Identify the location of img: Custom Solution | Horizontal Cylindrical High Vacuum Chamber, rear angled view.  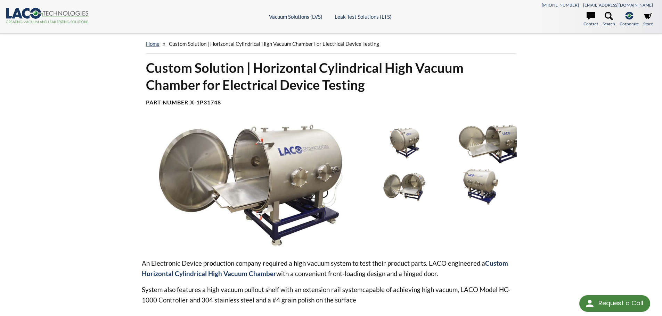
(480, 187).